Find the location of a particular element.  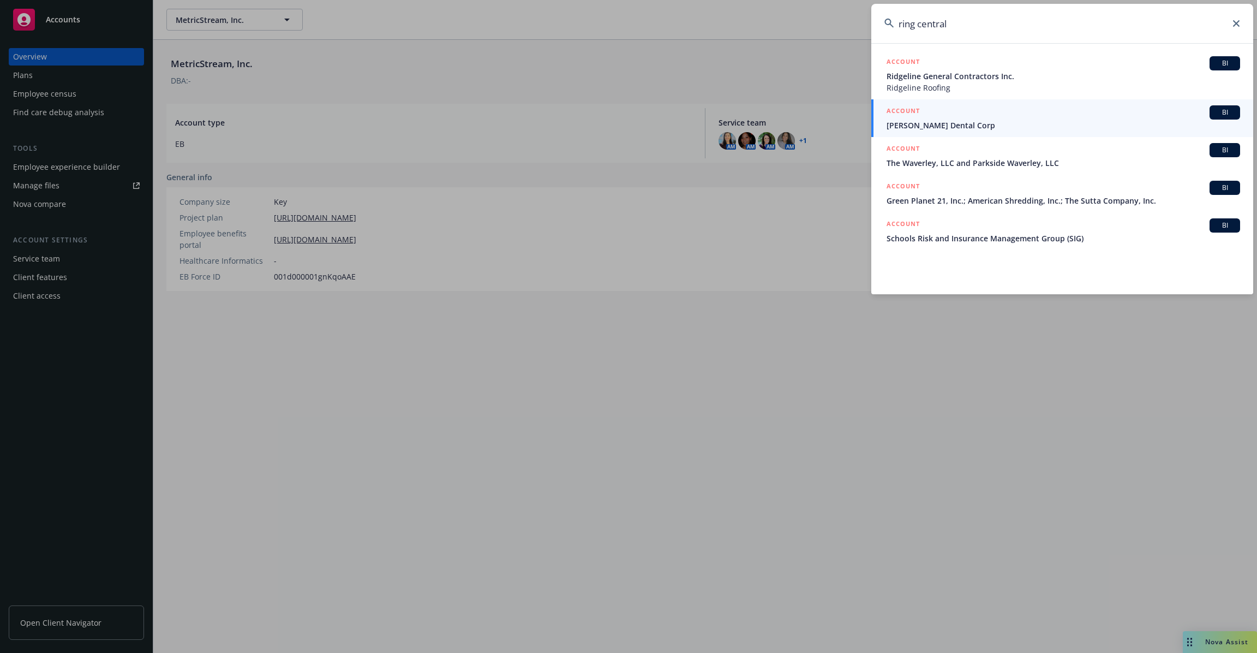

a: ACCOUNTBIThe Waverley, LLC and Parkside Waverley, LLC is located at coordinates (1063, 156).